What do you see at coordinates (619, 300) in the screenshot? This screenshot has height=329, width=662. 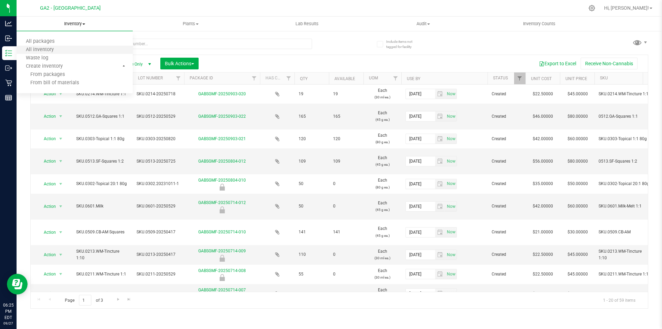 I see `span: 1 - 20 of 59 items` at bounding box center [619, 300].